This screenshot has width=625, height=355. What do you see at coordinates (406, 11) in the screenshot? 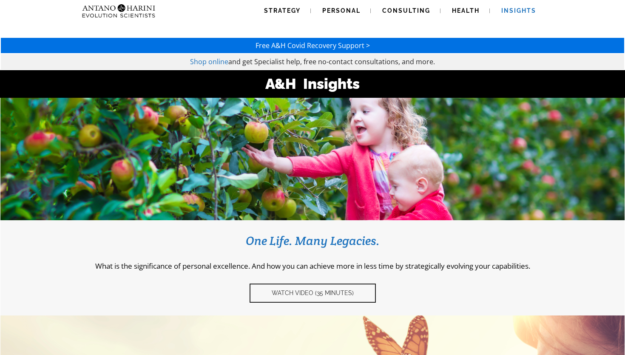
I see `span: Consulting` at bounding box center [406, 11].